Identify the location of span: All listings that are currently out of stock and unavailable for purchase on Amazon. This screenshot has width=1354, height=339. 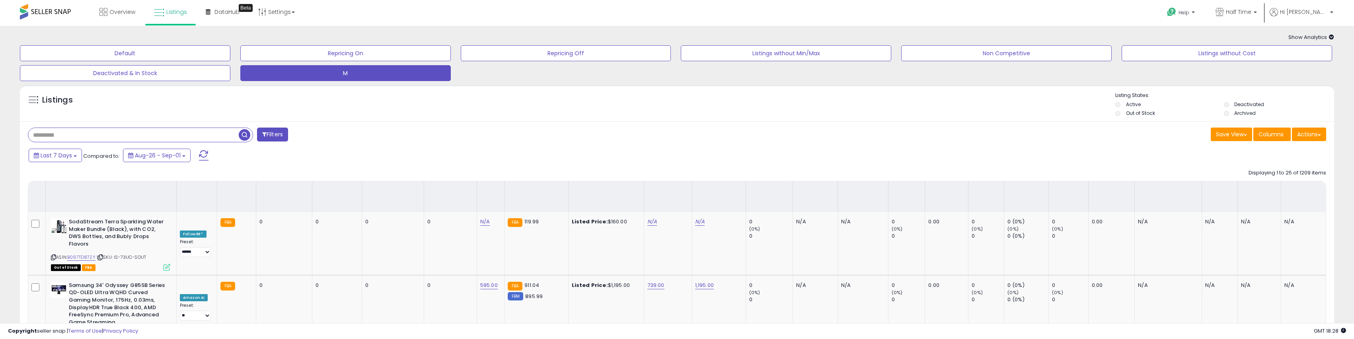
(66, 268).